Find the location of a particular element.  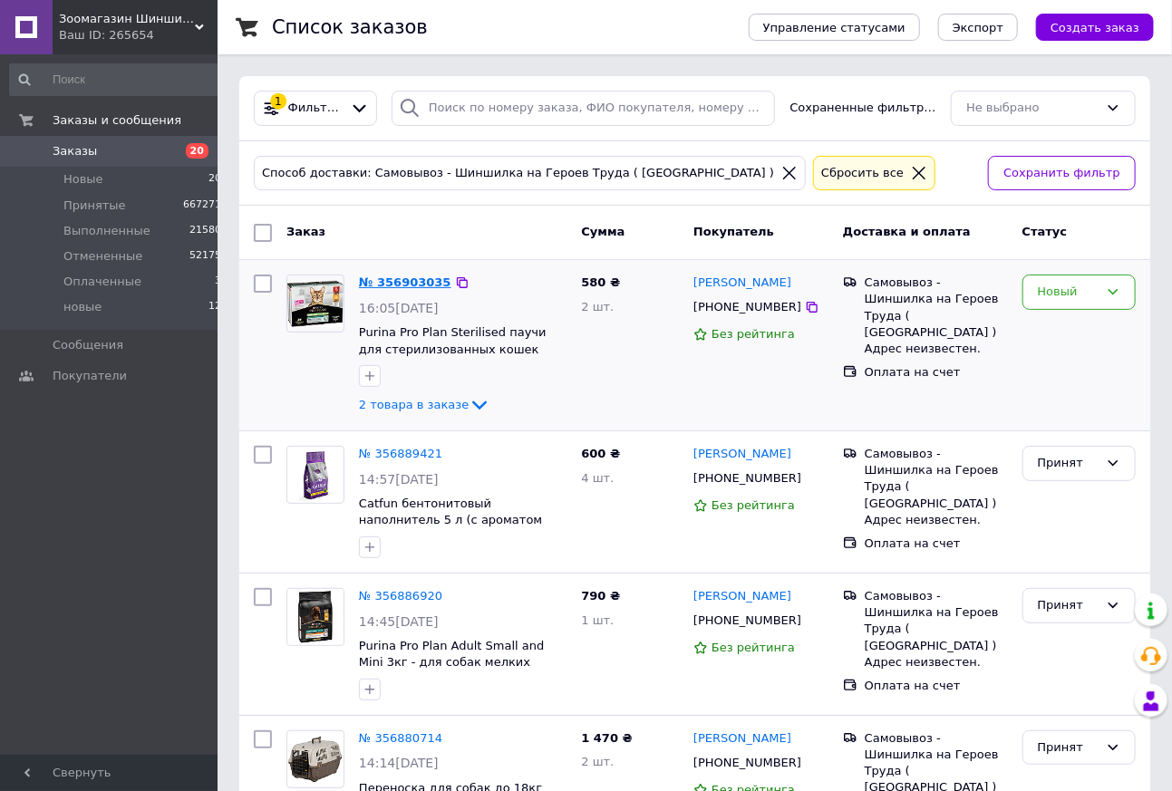

button: Экспорт is located at coordinates (978, 27).